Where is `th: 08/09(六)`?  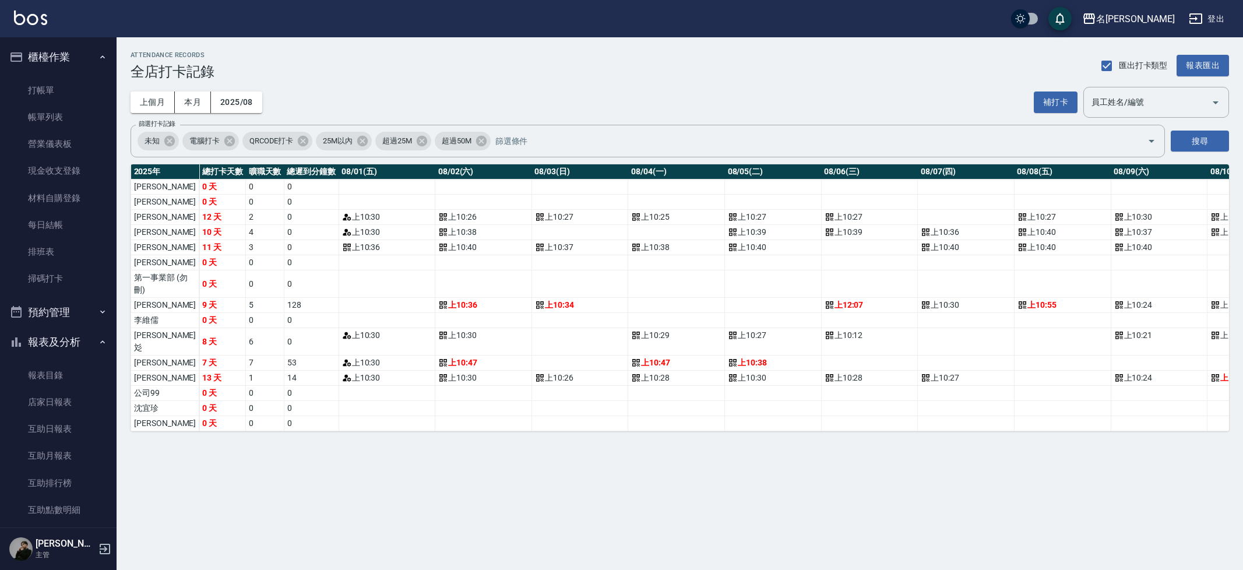 th: 08/09(六) is located at coordinates (1159, 172).